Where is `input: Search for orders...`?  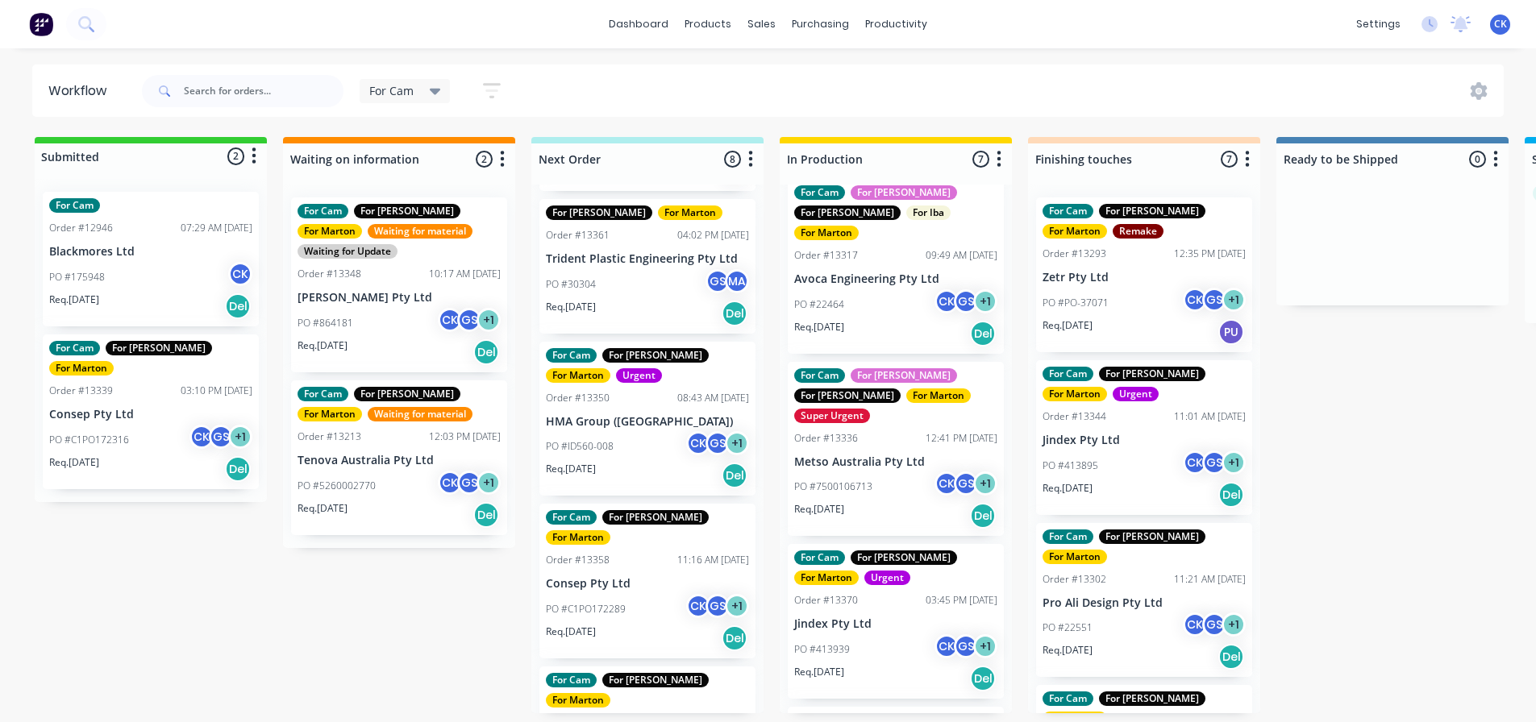
input: Search for orders... is located at coordinates (264, 91).